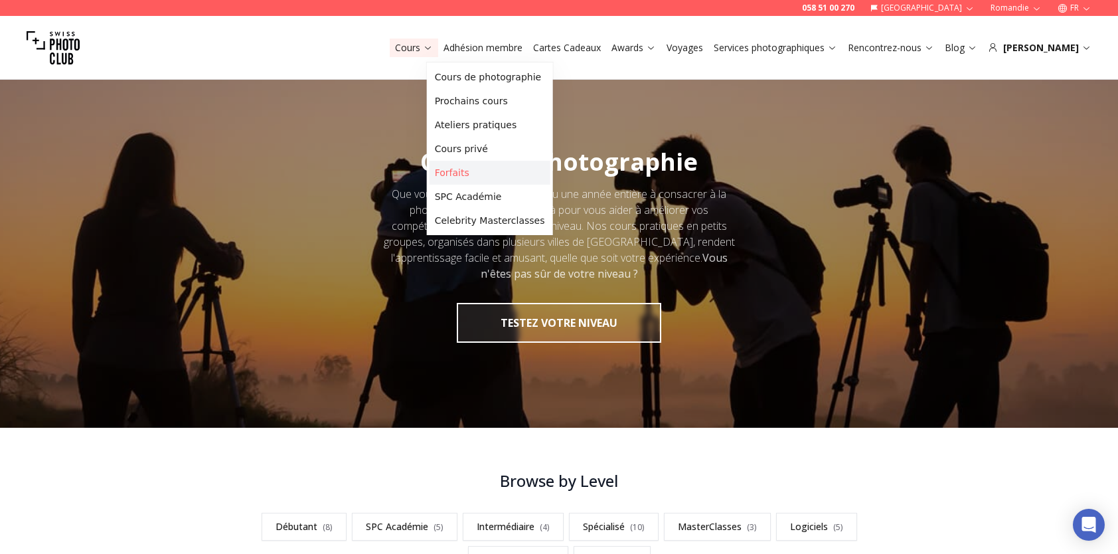 The width and height of the screenshot is (1118, 554). What do you see at coordinates (490, 77) in the screenshot?
I see `a: Cours de photographie` at bounding box center [490, 77].